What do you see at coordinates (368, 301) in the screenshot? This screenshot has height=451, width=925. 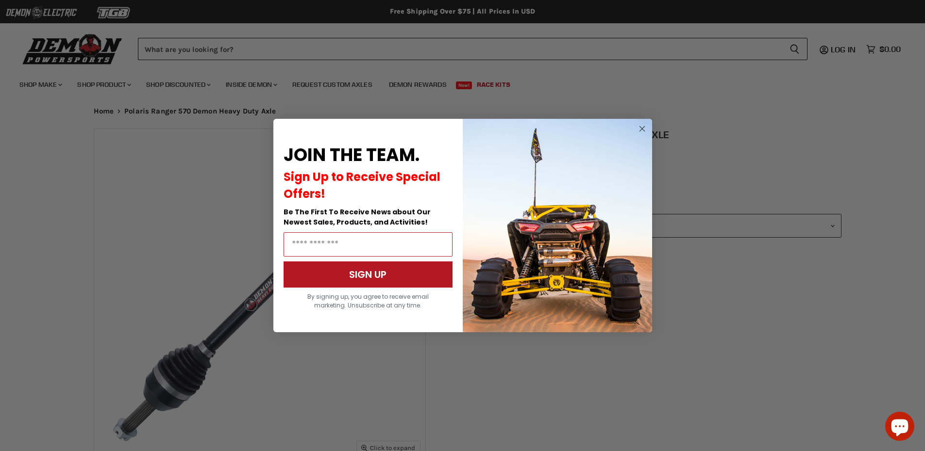 I see `span: By signing up, you agree to receive email marketing. Unsubscribe at any time.` at bounding box center [368, 301].